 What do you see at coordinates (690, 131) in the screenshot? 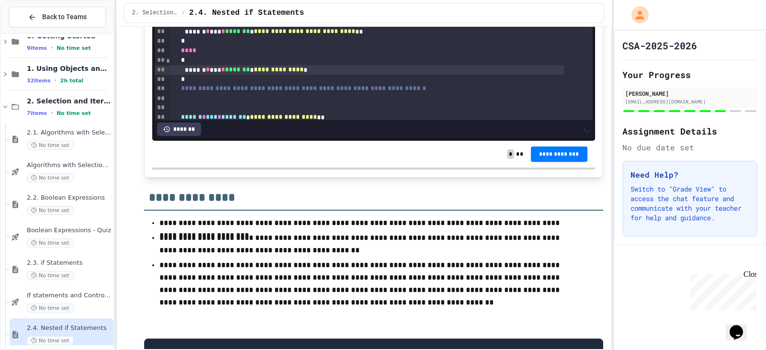
I see `h2: Assignment Details` at bounding box center [690, 131].